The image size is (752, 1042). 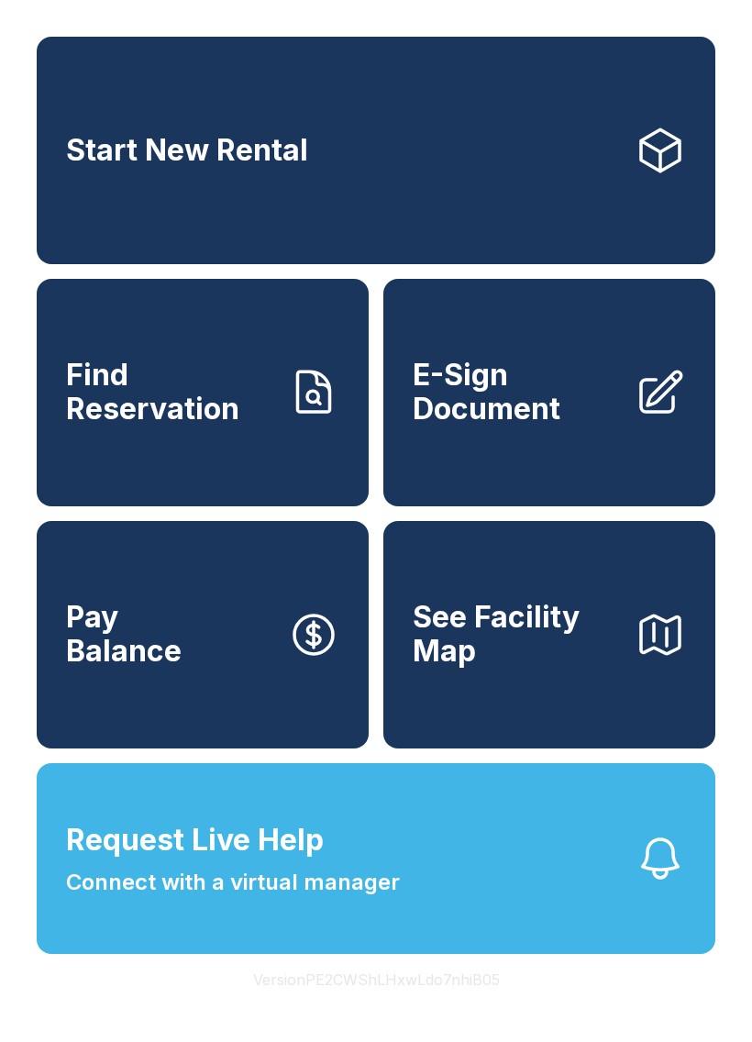 I want to click on a: Find Reservation, so click(x=203, y=393).